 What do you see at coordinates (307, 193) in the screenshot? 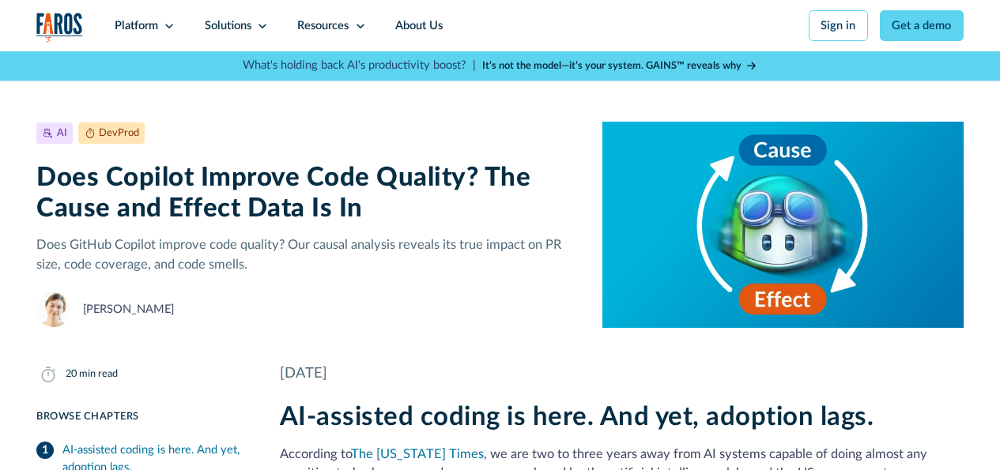
I see `h1: Does Copilot Improve Code Quality? The Cause and Effect Data Is In` at bounding box center [307, 193].